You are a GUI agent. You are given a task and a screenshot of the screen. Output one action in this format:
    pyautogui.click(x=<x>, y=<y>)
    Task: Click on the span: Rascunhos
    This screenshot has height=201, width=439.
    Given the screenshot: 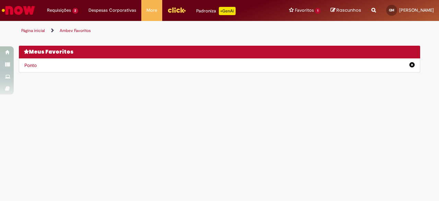 What is the action you would take?
    pyautogui.click(x=349, y=10)
    